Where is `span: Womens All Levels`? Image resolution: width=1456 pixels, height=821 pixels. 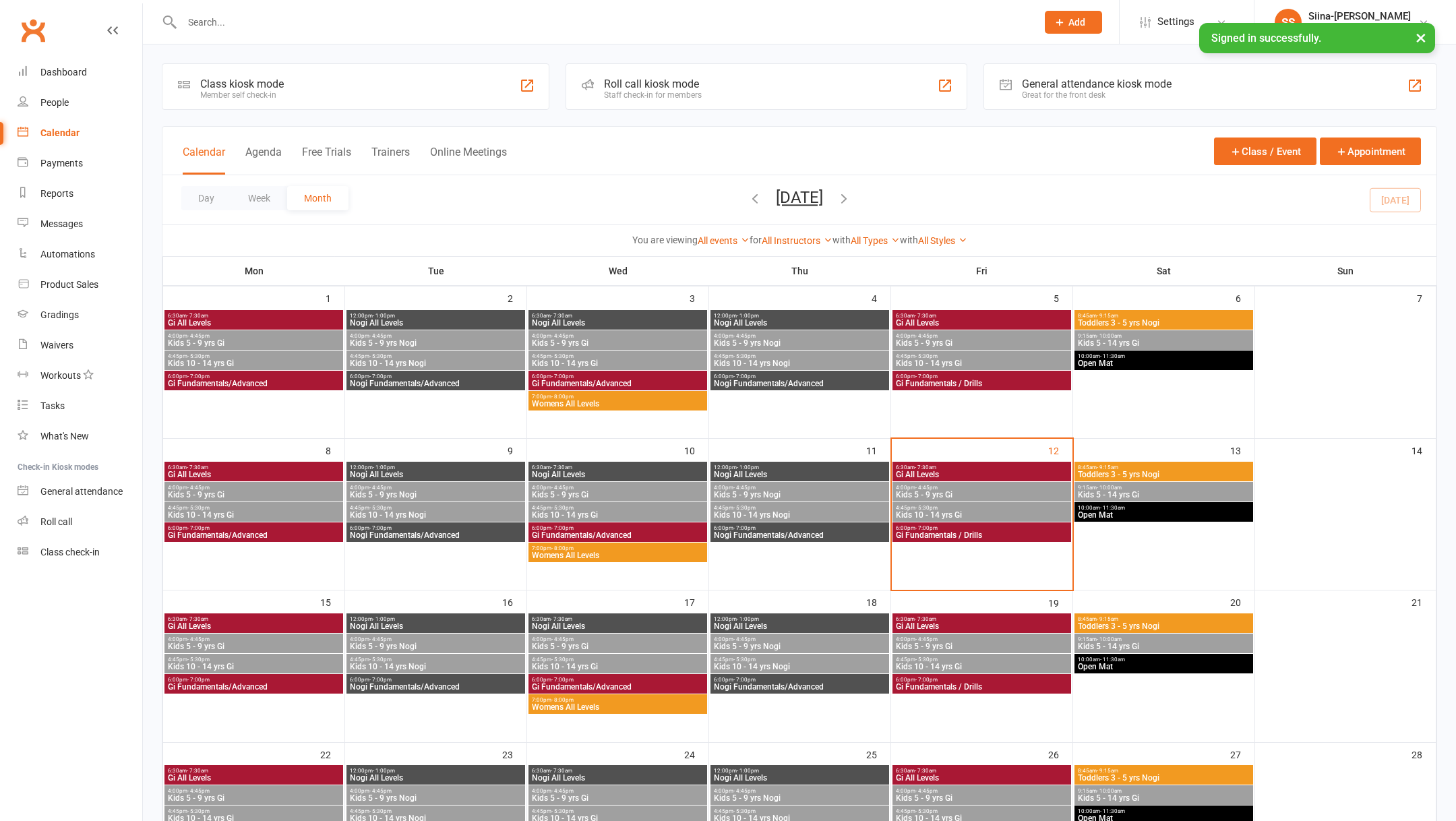
span: Womens All Levels is located at coordinates (618, 555).